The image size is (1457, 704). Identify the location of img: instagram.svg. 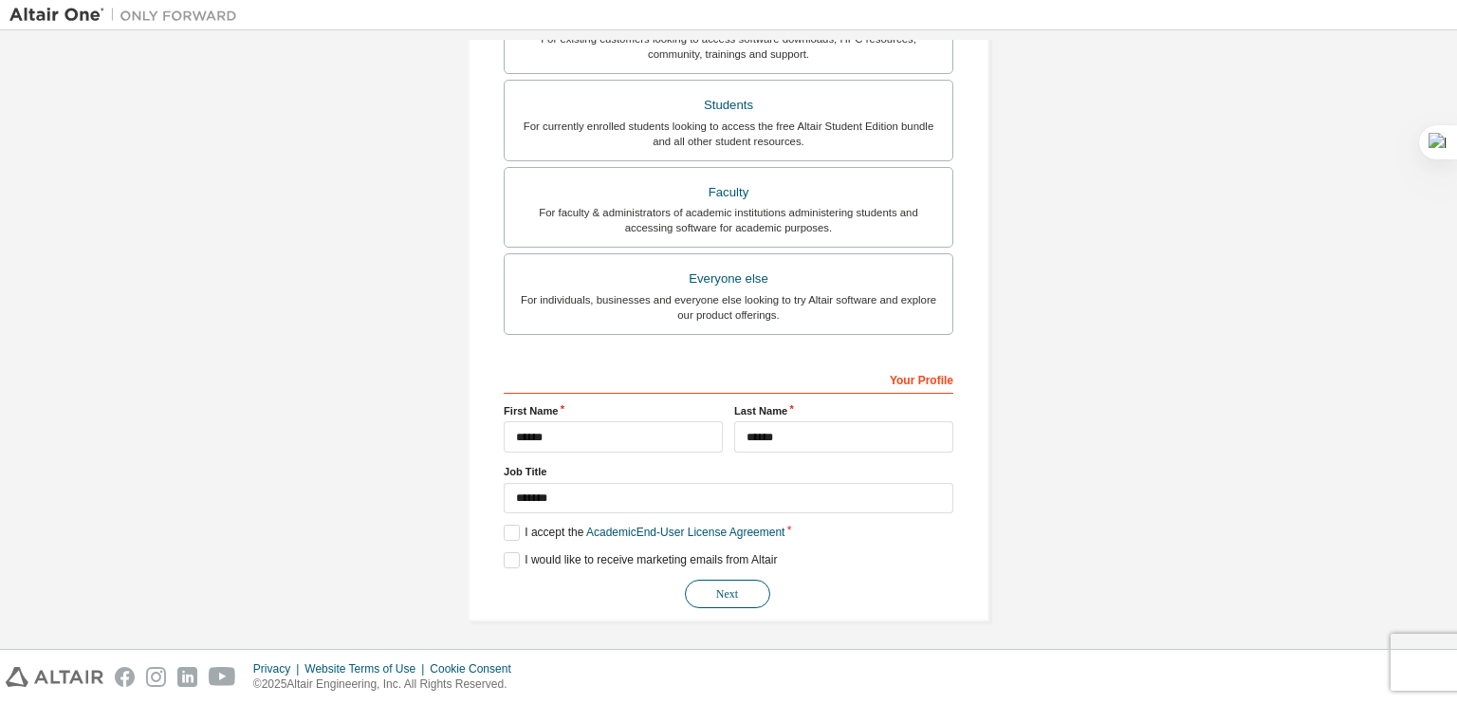
(156, 676).